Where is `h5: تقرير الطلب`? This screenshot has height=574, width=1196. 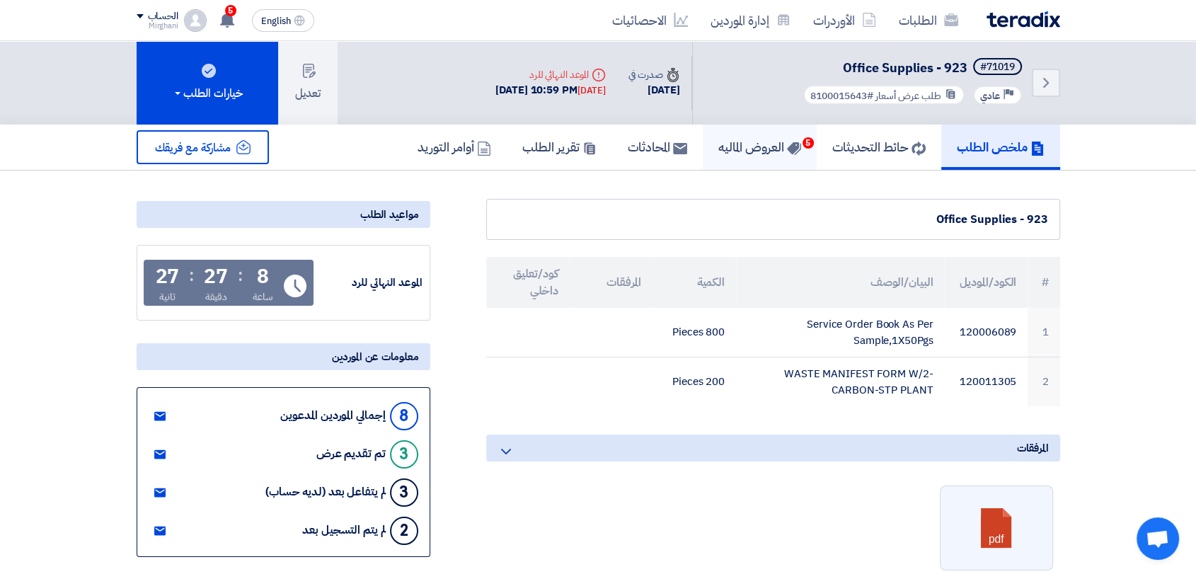
h5: تقرير الطلب is located at coordinates (559, 146).